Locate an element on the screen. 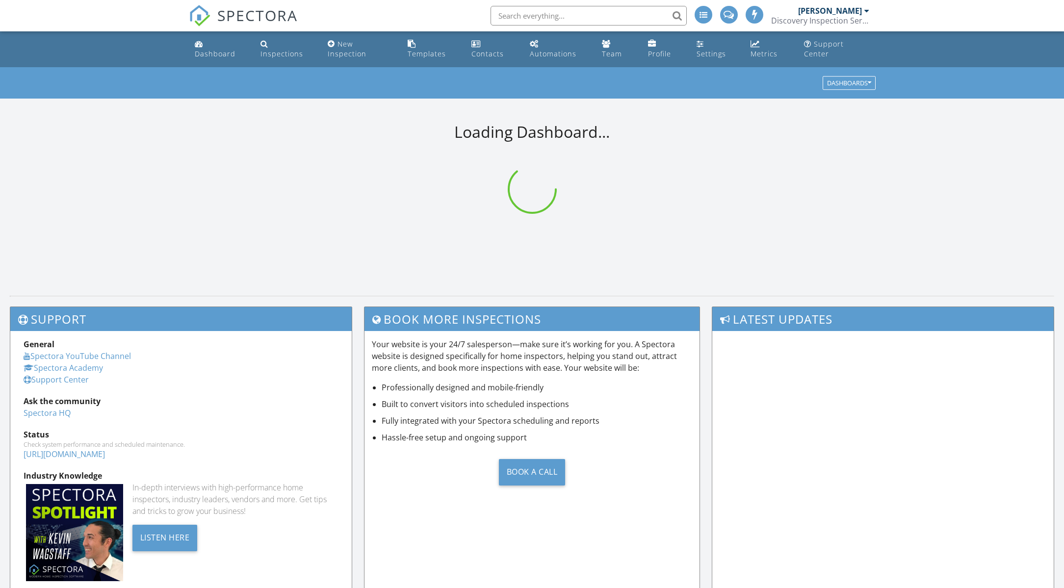 The height and width of the screenshot is (588, 1064). a: Automations (Advanced) is located at coordinates (558, 49).